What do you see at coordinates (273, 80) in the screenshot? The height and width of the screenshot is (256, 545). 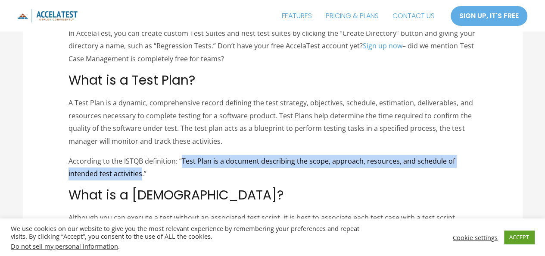 I see `h2: What is a Test Plan?` at bounding box center [273, 80].